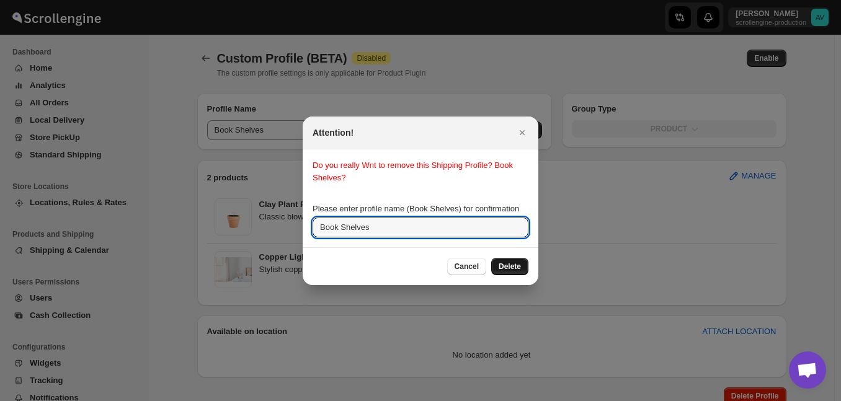 Image resolution: width=841 pixels, height=401 pixels. Describe the element at coordinates (510, 267) in the screenshot. I see `span: Delete` at that location.